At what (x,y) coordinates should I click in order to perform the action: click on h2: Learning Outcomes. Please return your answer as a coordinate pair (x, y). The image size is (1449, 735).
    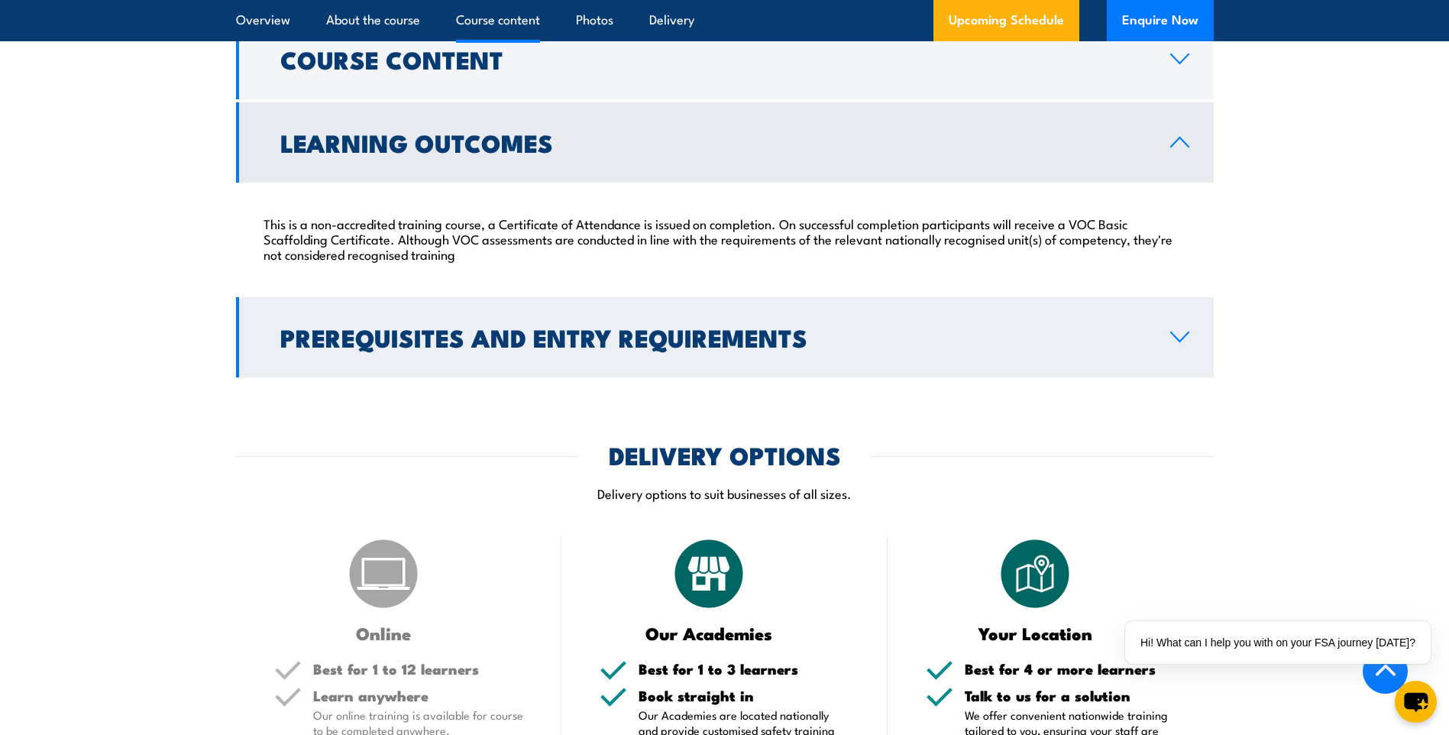
    Looking at the image, I should click on (713, 142).